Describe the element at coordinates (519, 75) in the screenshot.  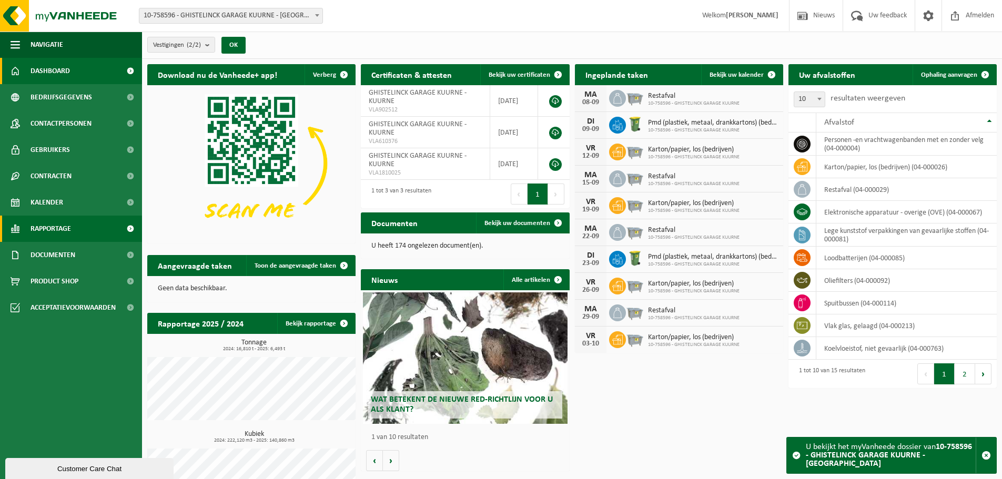
I see `span: Bekijk uw certificaten` at that location.